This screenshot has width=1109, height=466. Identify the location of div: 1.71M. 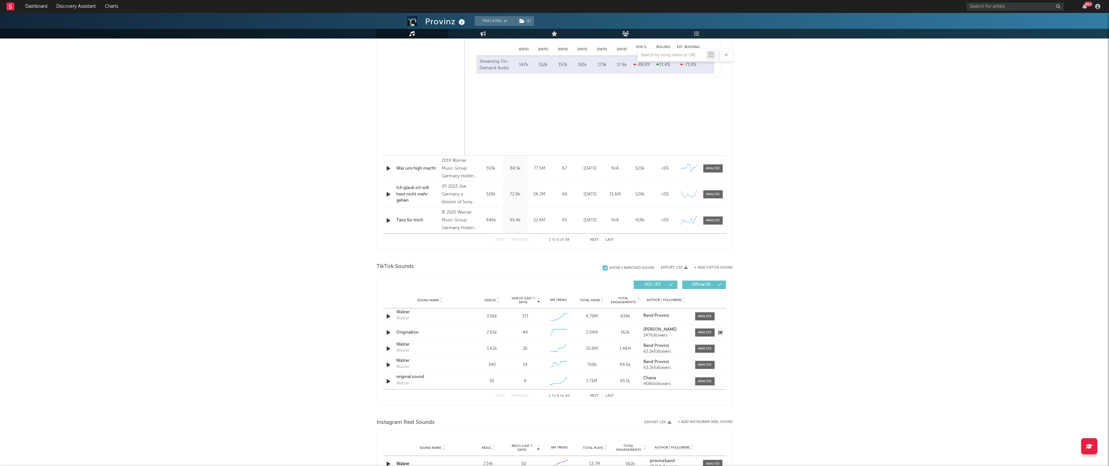
(592, 381).